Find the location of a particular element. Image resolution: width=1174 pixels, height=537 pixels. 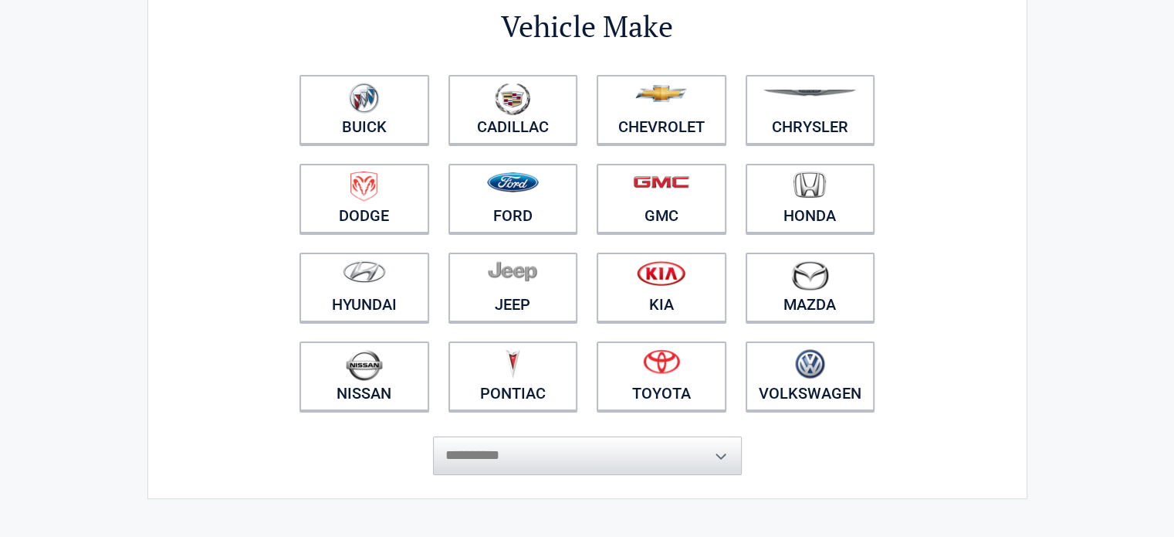

img: cadillac is located at coordinates (513, 99).